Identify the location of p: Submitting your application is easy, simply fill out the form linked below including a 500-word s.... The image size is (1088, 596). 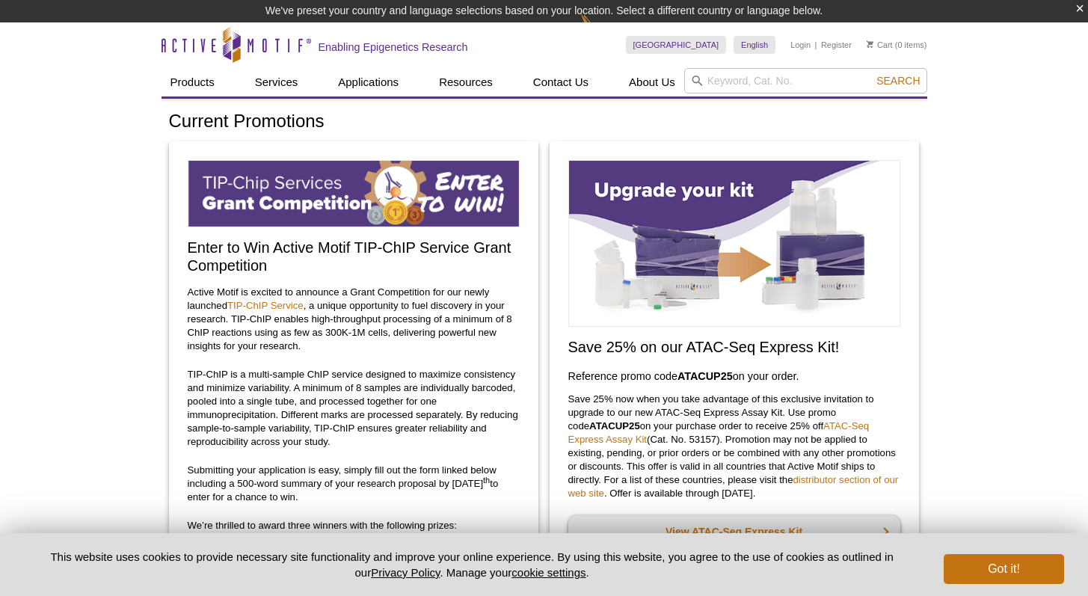
(354, 484).